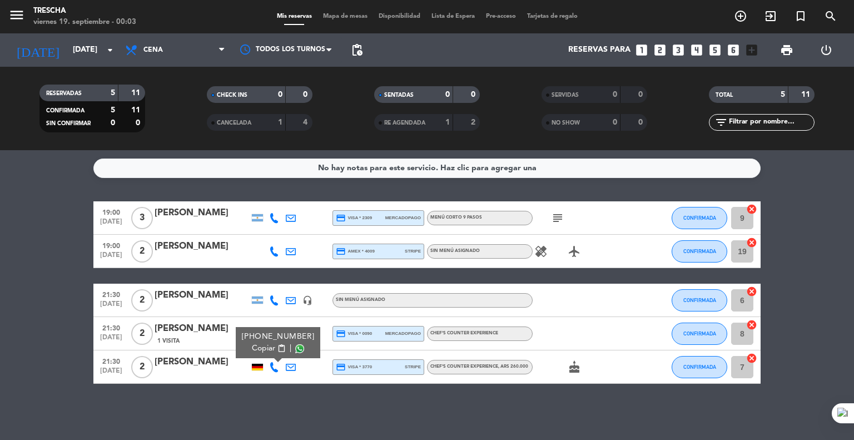 The width and height of the screenshot is (854, 440). What do you see at coordinates (84, 22) in the screenshot?
I see `div: viernes 19. septiembre - 00:03` at bounding box center [84, 22].